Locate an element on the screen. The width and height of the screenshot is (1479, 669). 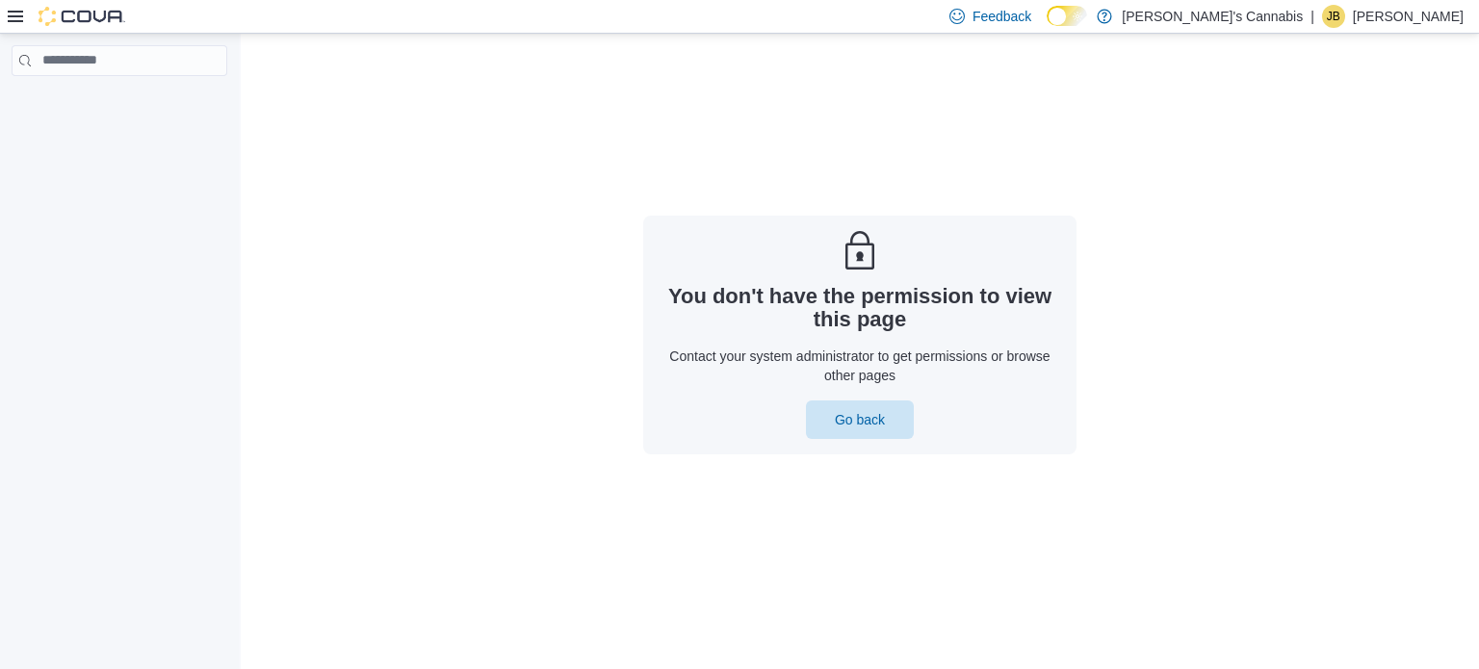
h3: You don't have the permission to view this page is located at coordinates (860, 308).